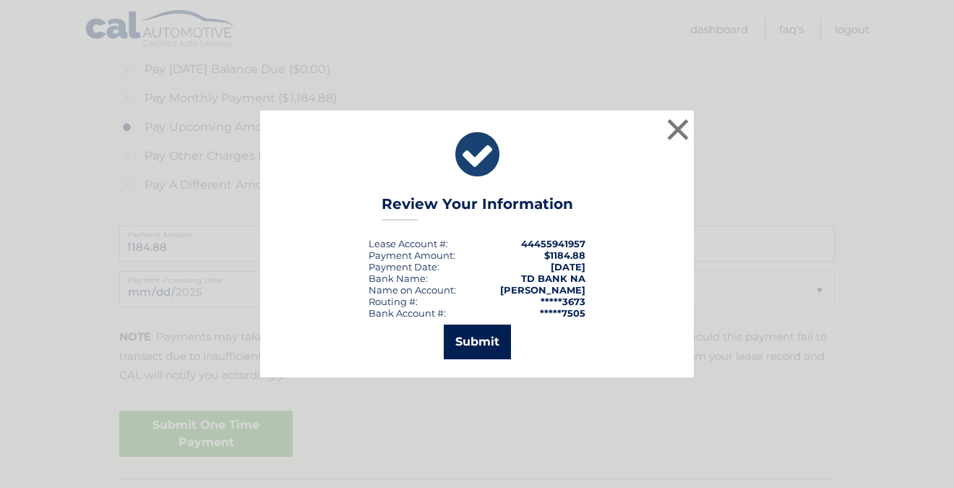 The width and height of the screenshot is (954, 488). What do you see at coordinates (565, 255) in the screenshot?
I see `span: $1184.88` at bounding box center [565, 255].